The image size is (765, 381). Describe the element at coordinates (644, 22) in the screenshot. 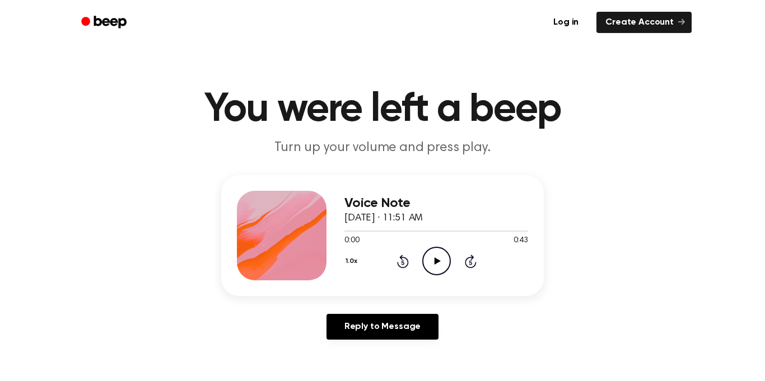

I see `a: Create Account` at that location.